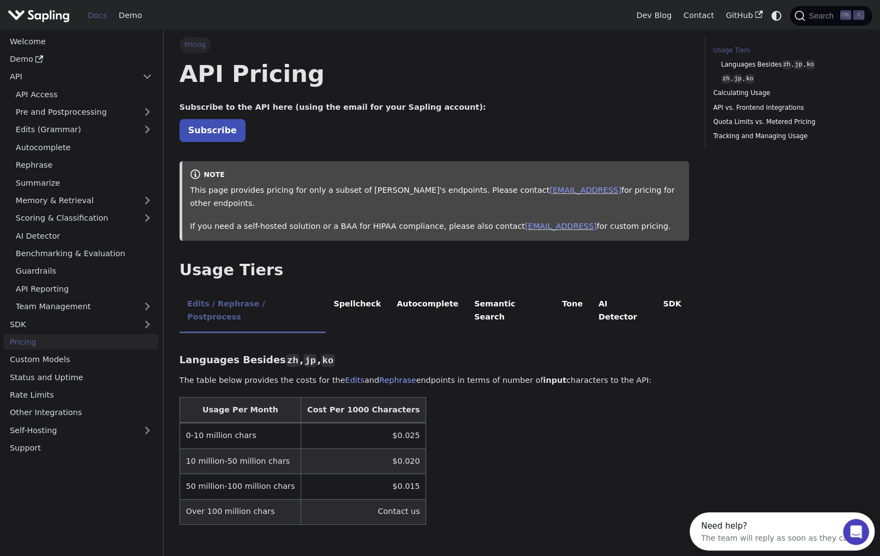 The image size is (880, 556). Describe the element at coordinates (195, 45) in the screenshot. I see `span: Pricing` at that location.